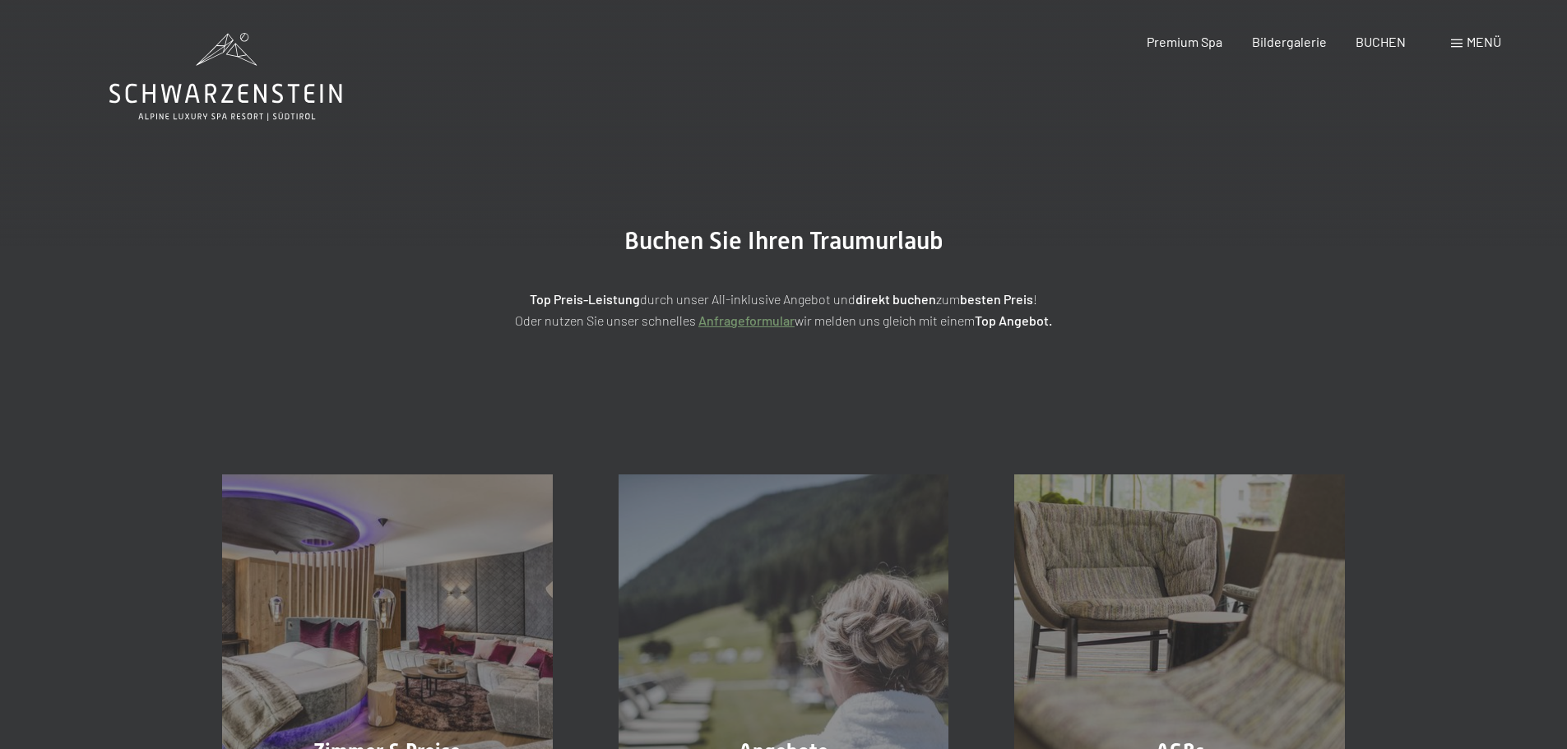 The image size is (1567, 749). I want to click on span: Premium Spa, so click(1185, 41).